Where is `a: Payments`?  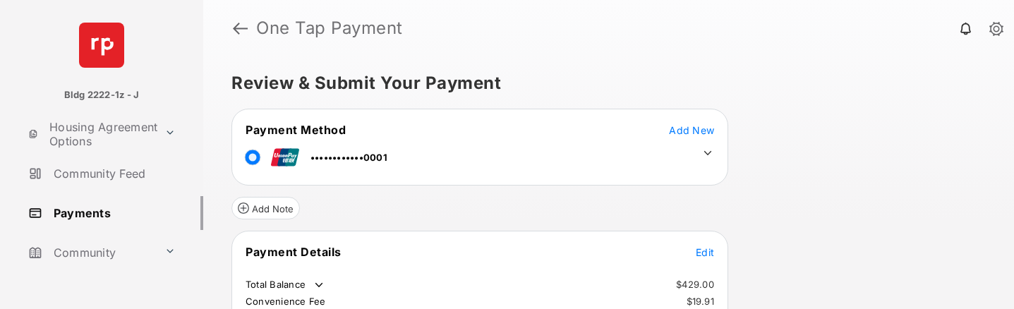 a: Payments is located at coordinates (113, 213).